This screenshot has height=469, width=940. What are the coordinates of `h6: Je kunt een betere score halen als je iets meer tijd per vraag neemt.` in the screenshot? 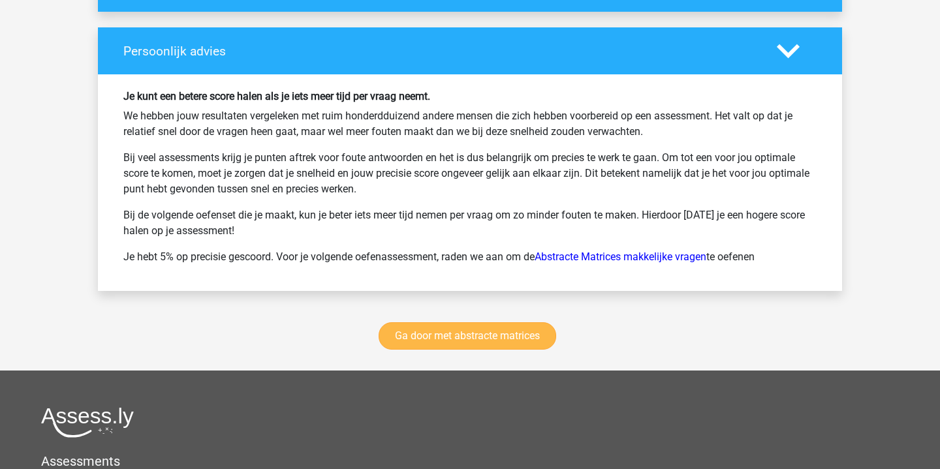 It's located at (470, 96).